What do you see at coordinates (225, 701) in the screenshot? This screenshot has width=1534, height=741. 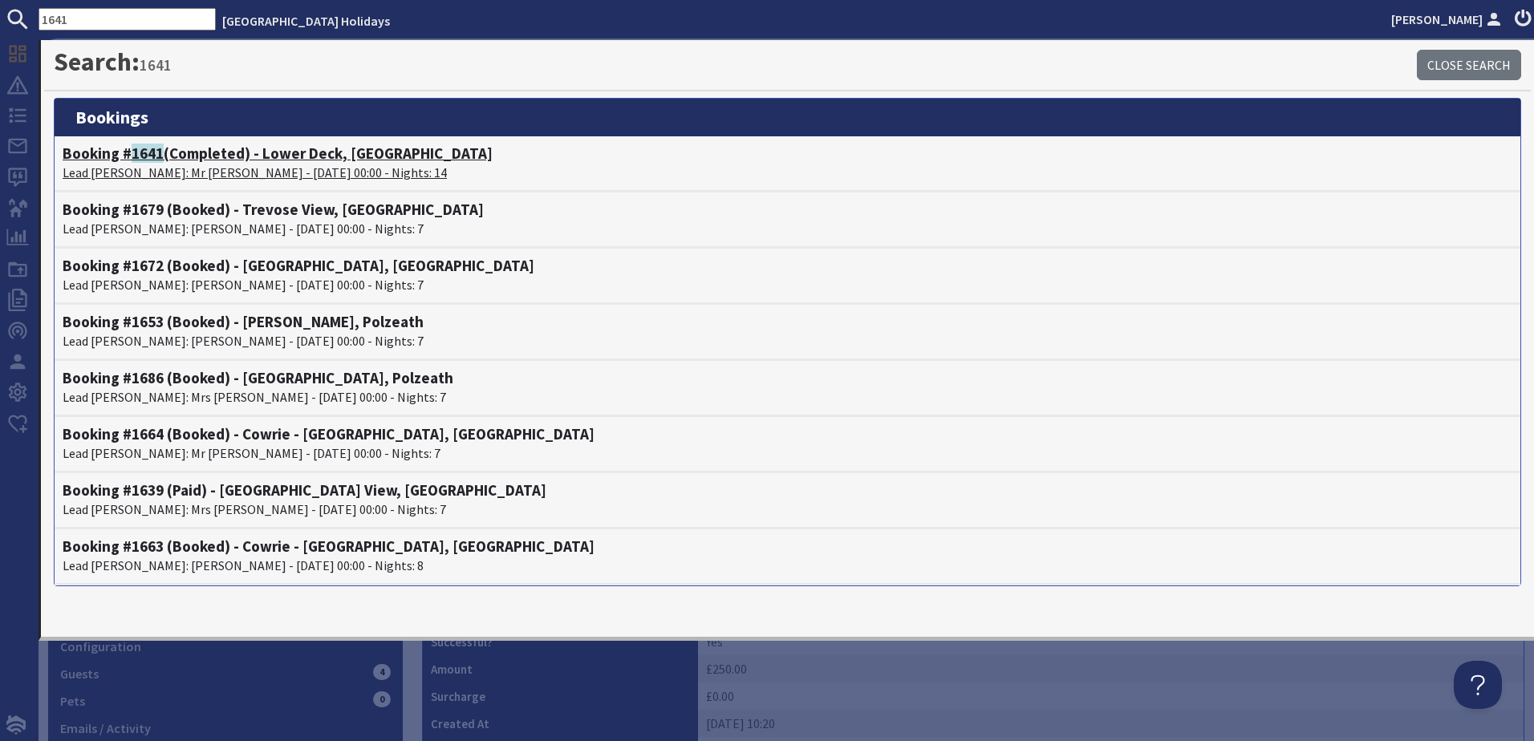 I see `a: Pets0` at bounding box center [225, 701].